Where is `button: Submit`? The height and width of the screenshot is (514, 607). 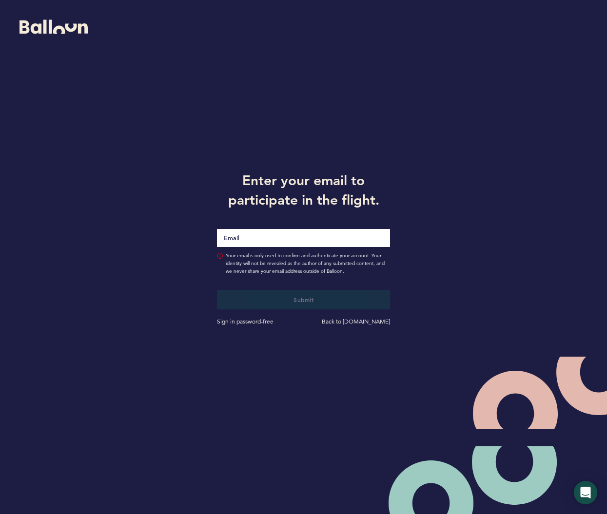
button: Submit is located at coordinates (303, 300).